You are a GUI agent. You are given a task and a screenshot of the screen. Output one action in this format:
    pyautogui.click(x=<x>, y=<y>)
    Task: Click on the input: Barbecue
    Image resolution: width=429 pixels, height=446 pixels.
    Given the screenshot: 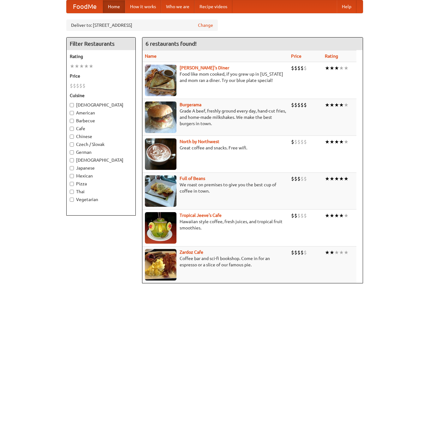 What is the action you would take?
    pyautogui.click(x=72, y=121)
    